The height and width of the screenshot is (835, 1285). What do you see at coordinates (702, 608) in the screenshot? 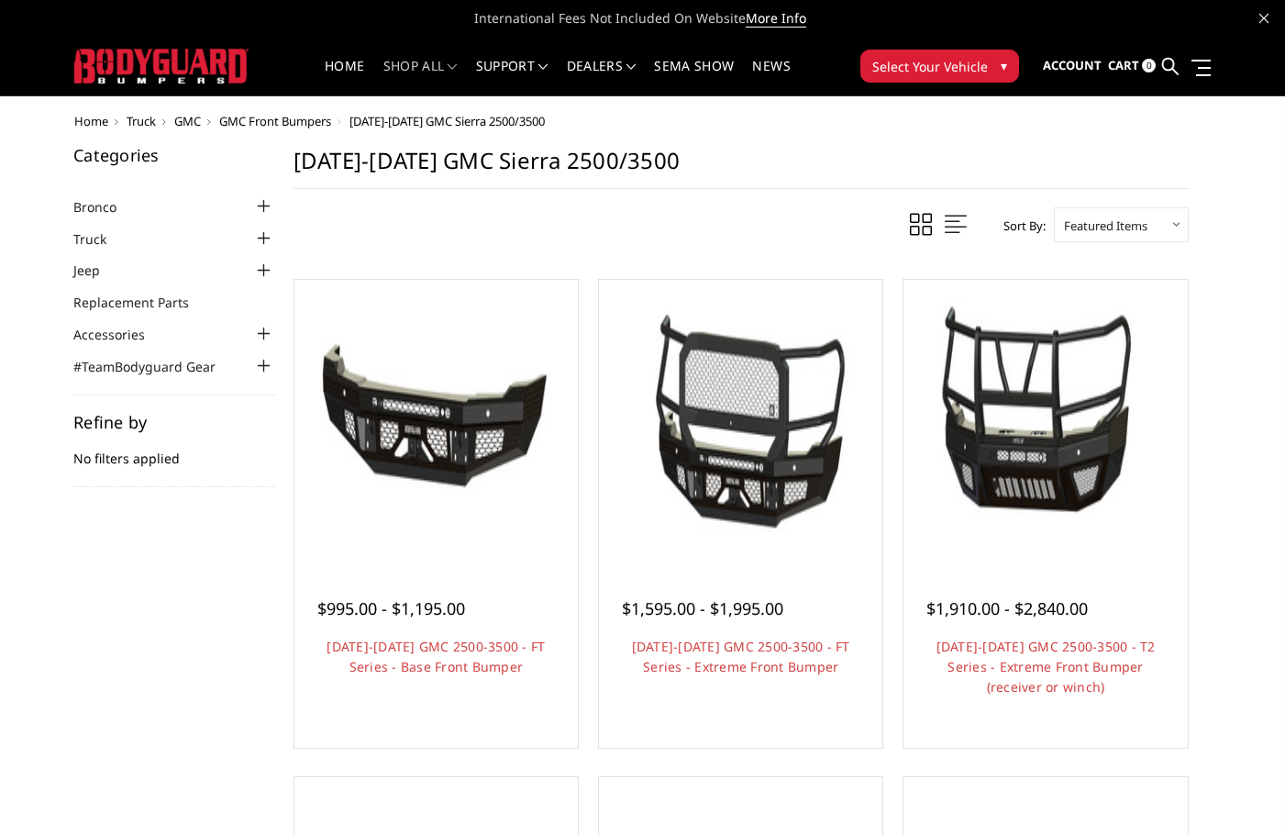
I see `span: $1,595.00 - $1,995.00` at bounding box center [702, 608].